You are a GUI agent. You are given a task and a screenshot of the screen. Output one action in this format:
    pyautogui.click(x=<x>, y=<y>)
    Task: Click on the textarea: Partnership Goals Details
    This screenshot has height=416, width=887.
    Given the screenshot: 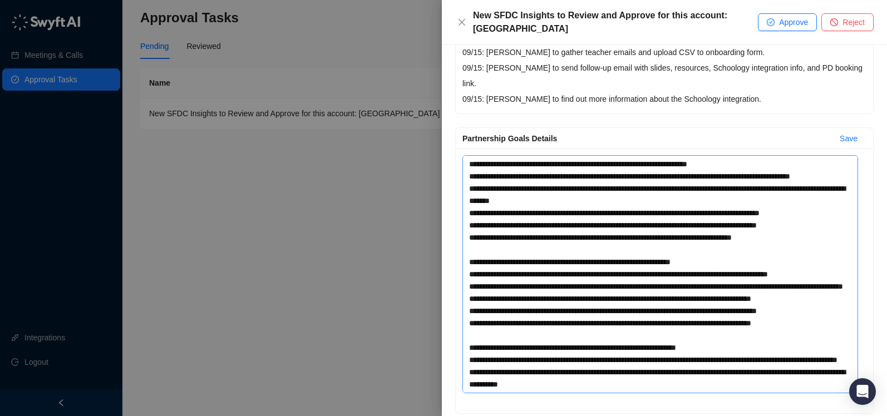 What is the action you would take?
    pyautogui.click(x=660, y=274)
    